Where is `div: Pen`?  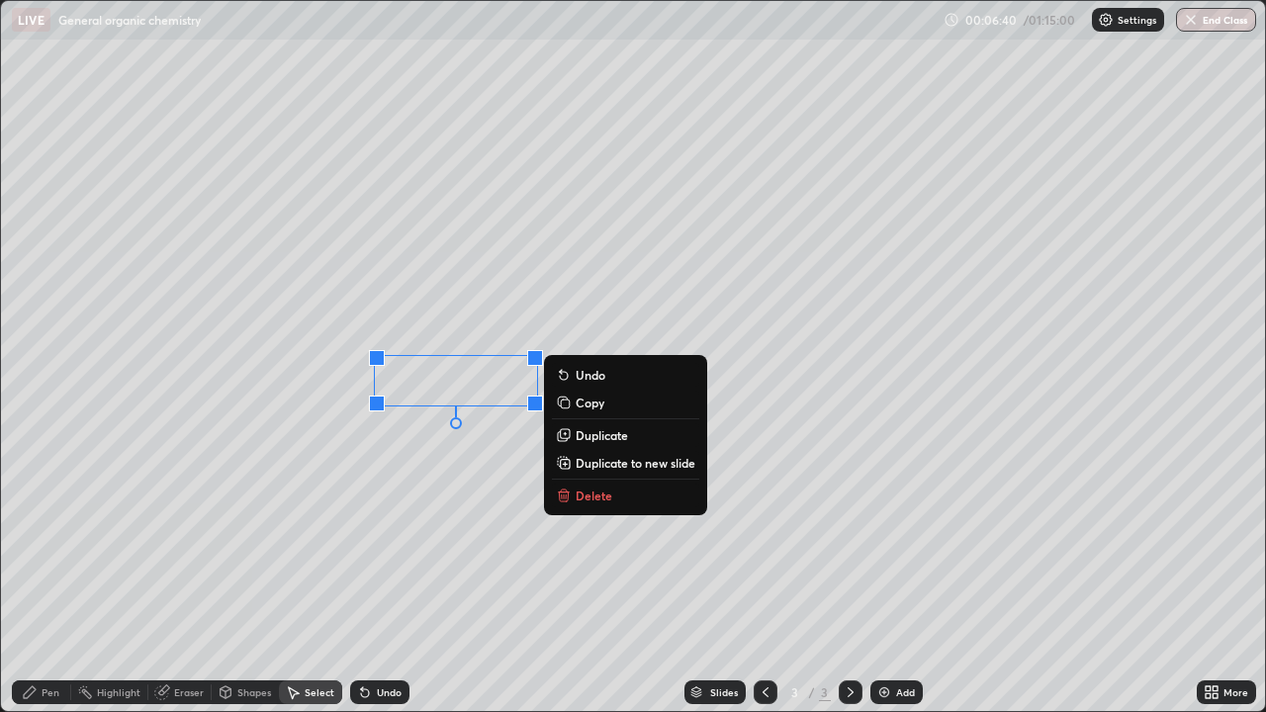
div: Pen is located at coordinates (50, 693).